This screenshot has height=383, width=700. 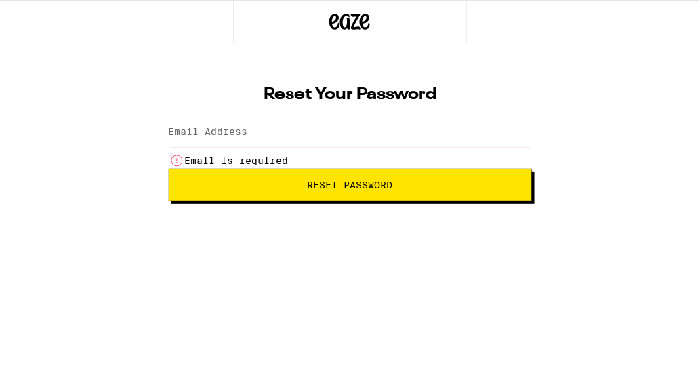 What do you see at coordinates (350, 132) in the screenshot?
I see `input: Email Address` at bounding box center [350, 132].